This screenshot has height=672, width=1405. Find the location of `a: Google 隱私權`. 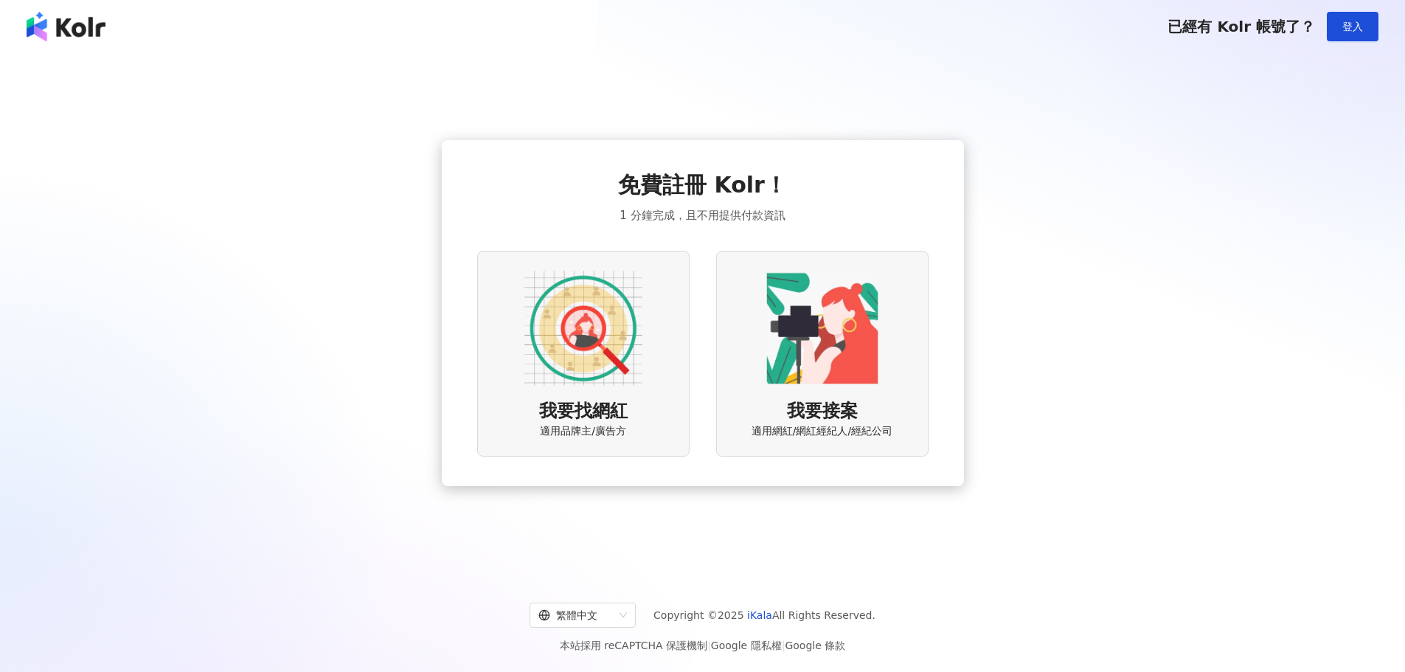

a: Google 隱私權 is located at coordinates (746, 645).